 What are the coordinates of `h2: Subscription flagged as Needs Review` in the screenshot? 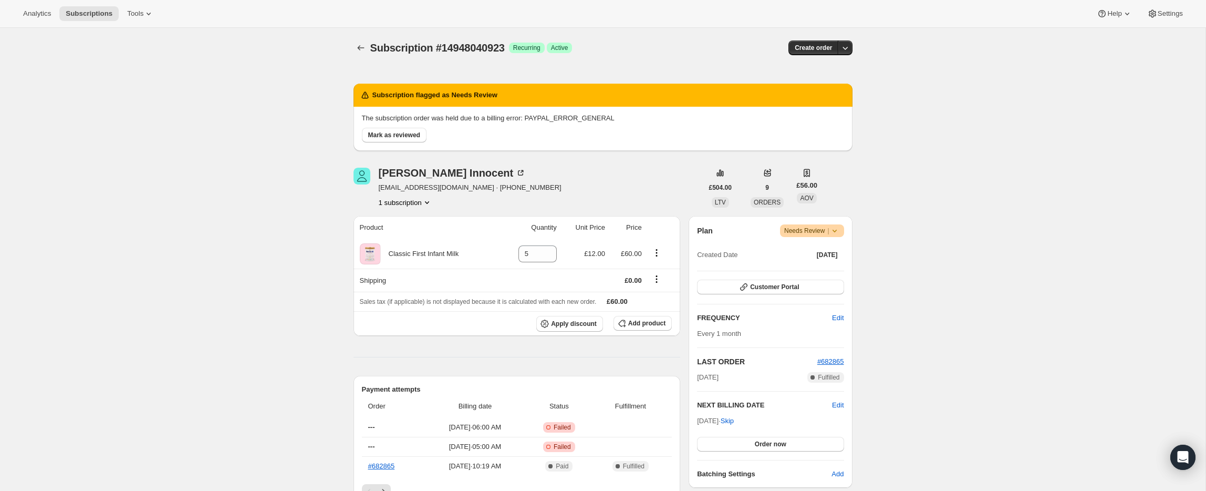 It's located at (435, 95).